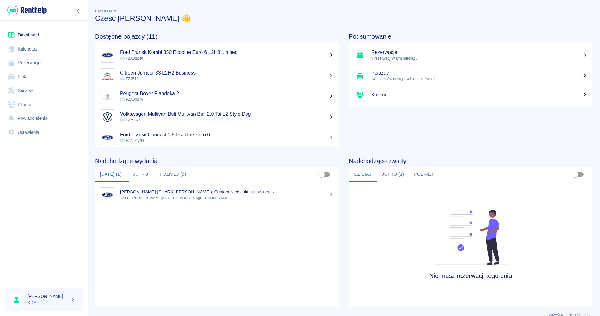 Image resolution: width=600 pixels, height=316 pixels. I want to click on button: Później (8), so click(173, 175).